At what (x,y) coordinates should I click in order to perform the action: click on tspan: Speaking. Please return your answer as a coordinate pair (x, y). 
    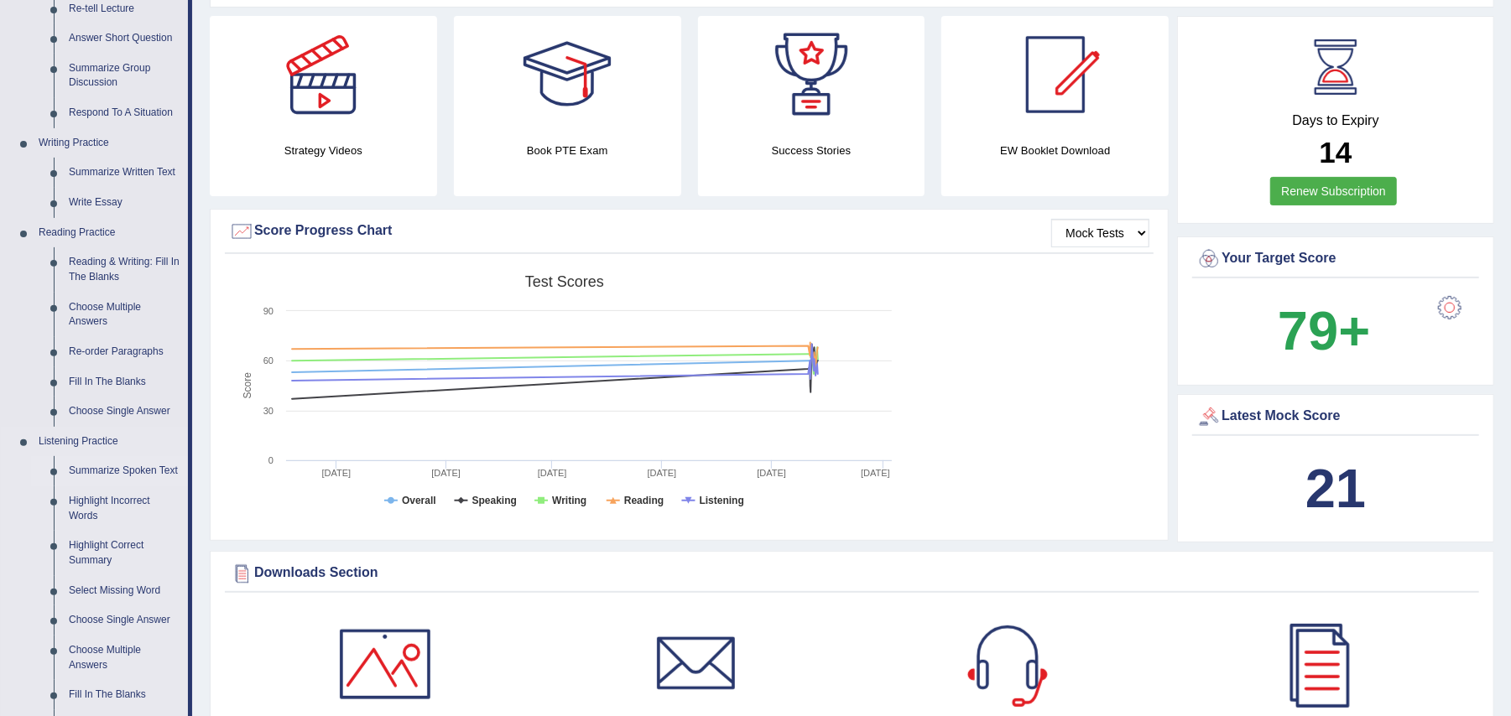
    Looking at the image, I should click on (494, 501).